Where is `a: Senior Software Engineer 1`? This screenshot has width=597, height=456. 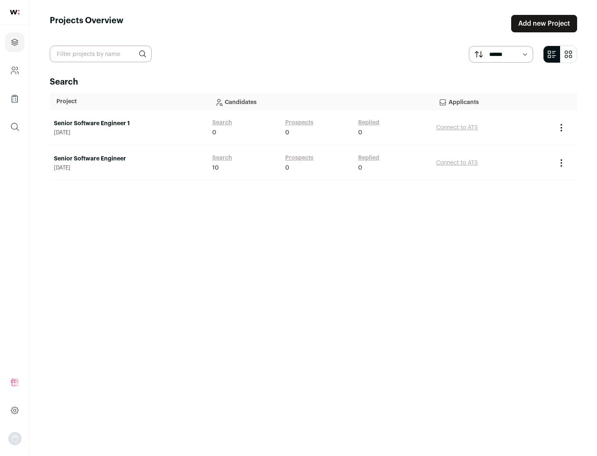
a: Senior Software Engineer 1 is located at coordinates (129, 124).